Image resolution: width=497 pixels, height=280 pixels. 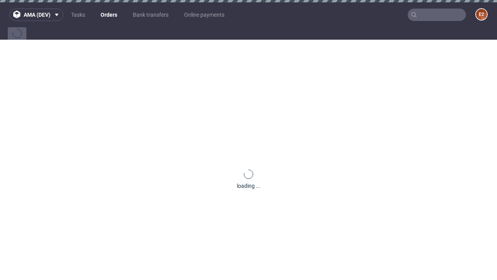 I want to click on a: Orders, so click(x=109, y=15).